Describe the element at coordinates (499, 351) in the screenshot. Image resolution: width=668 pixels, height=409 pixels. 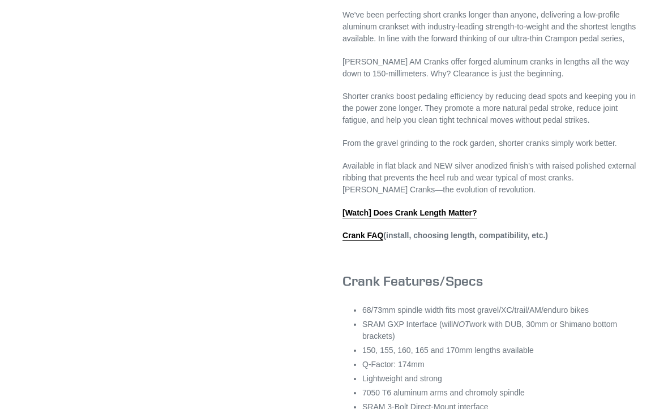
I see `li: 150, 155, 160, 165 and 170mm lengths available` at that location.